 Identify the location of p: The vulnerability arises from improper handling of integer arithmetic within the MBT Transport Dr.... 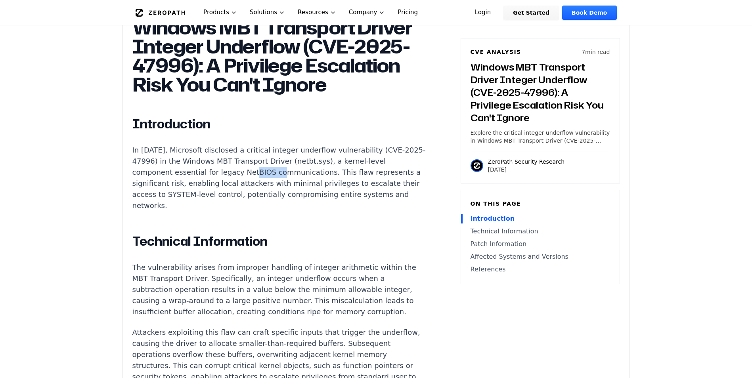
(280, 290).